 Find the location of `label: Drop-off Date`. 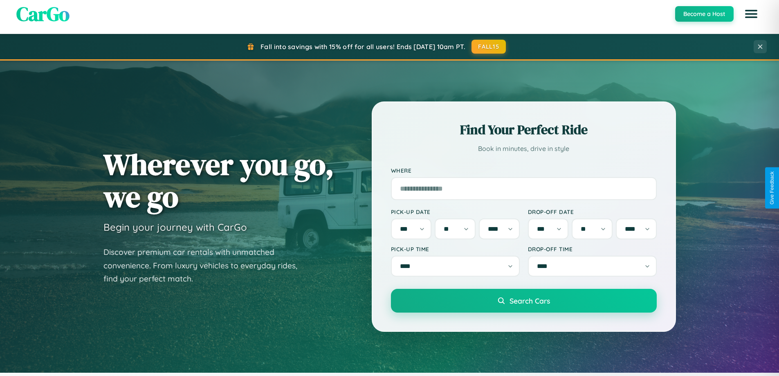

label: Drop-off Date is located at coordinates (592, 211).